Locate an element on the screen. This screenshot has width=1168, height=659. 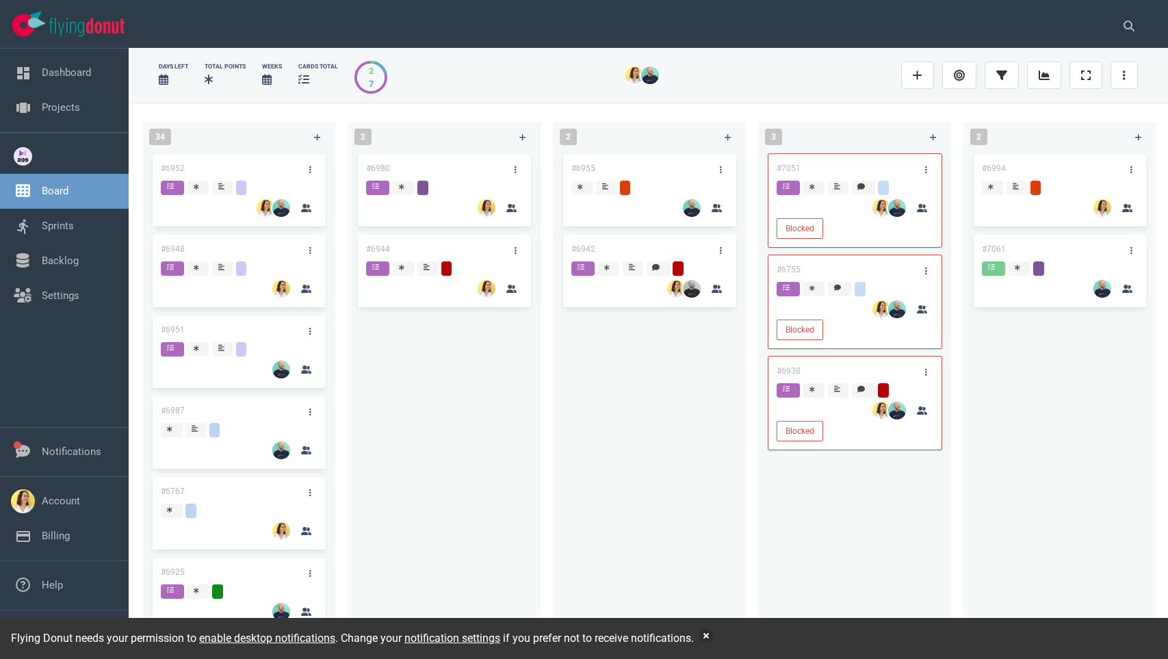
span: 3 is located at coordinates (774, 137).